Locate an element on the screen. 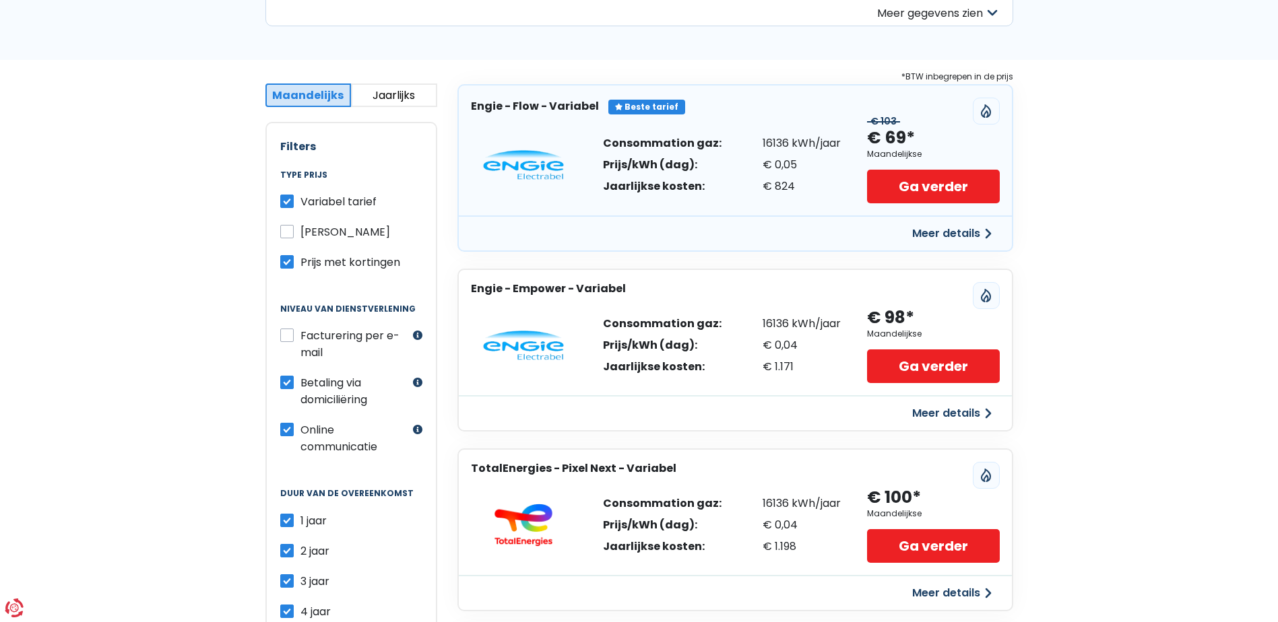 This screenshot has height=622, width=1278. label: Betaling via domiciliëring is located at coordinates (355, 391).